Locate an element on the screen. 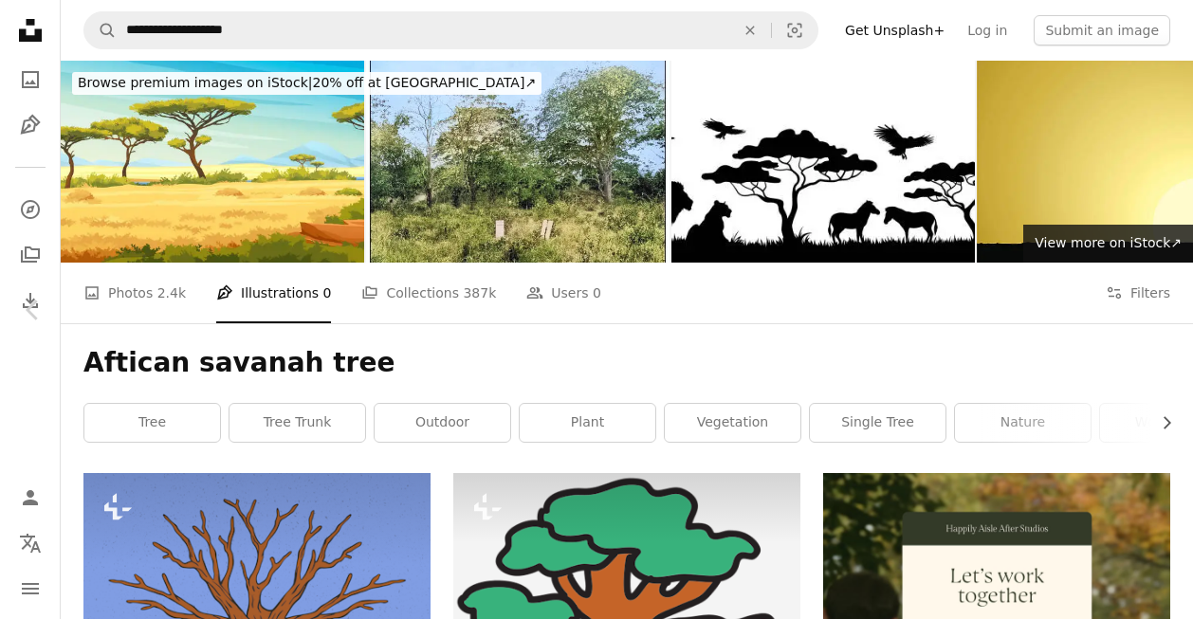 The height and width of the screenshot is (619, 1193). a: Explore is located at coordinates (30, 210).